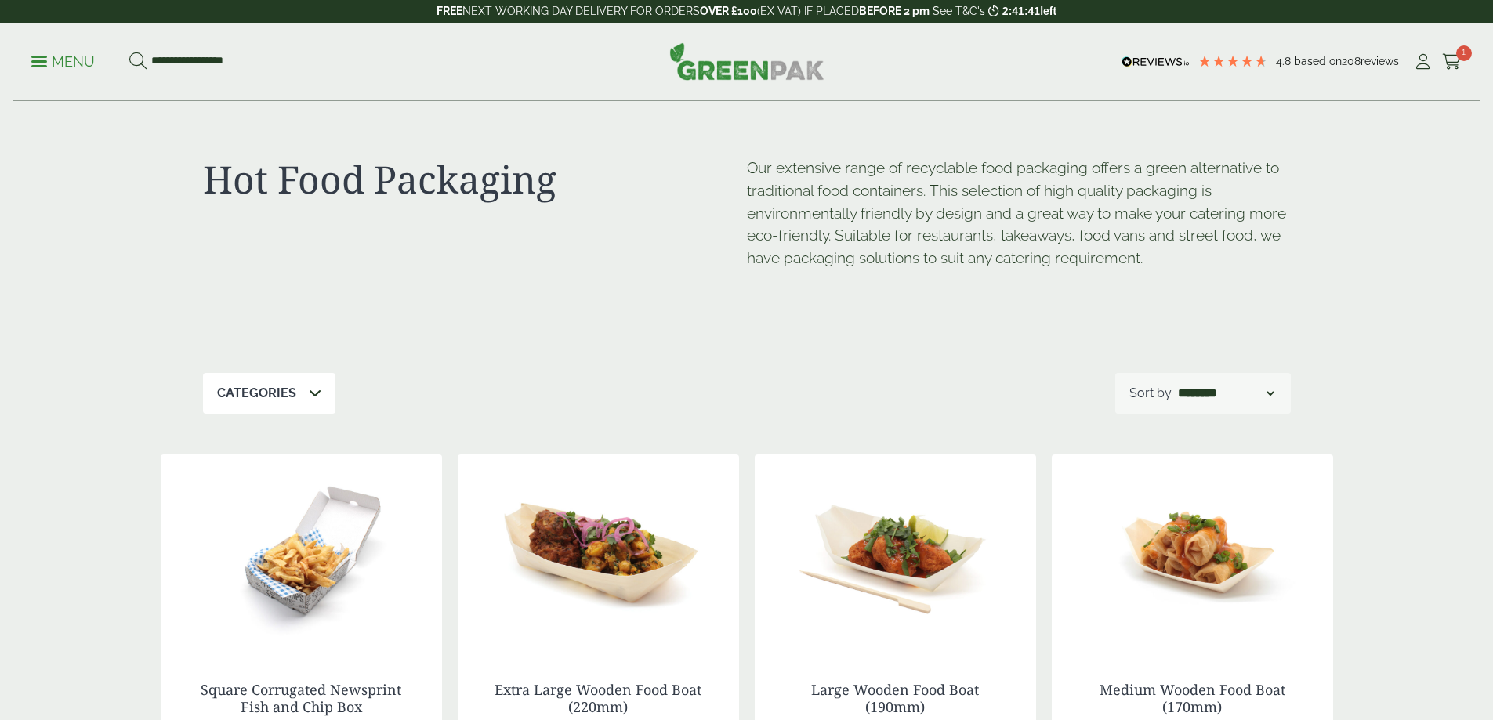  Describe the element at coordinates (1464, 53) in the screenshot. I see `span: 1` at that location.